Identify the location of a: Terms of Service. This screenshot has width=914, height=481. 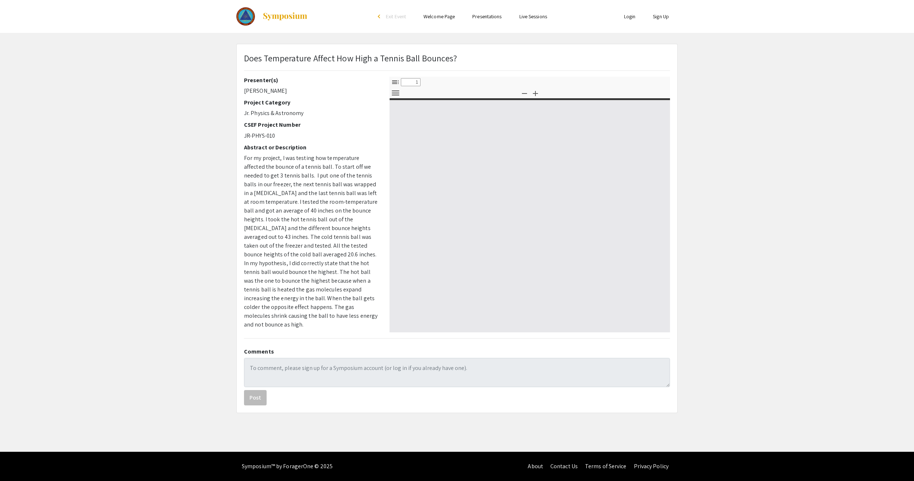
(606, 466).